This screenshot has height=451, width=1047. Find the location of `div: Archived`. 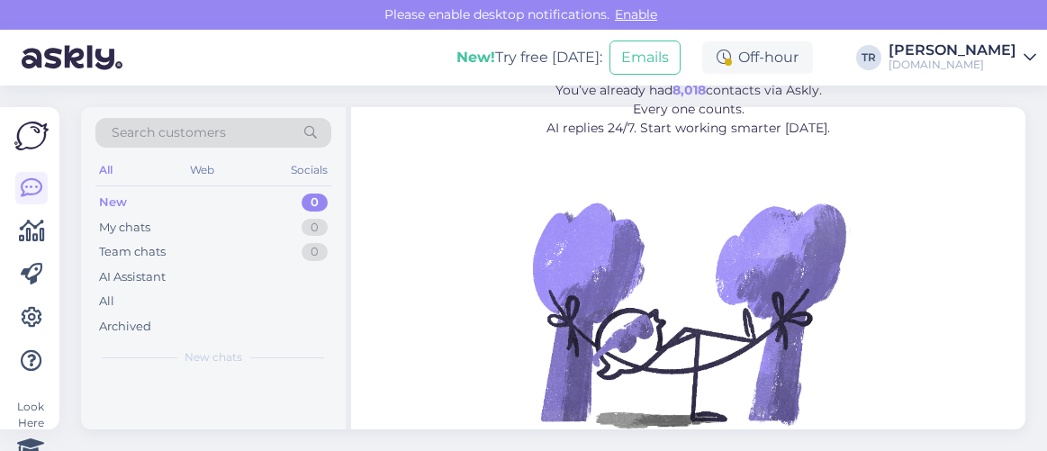

div: Archived is located at coordinates (125, 327).